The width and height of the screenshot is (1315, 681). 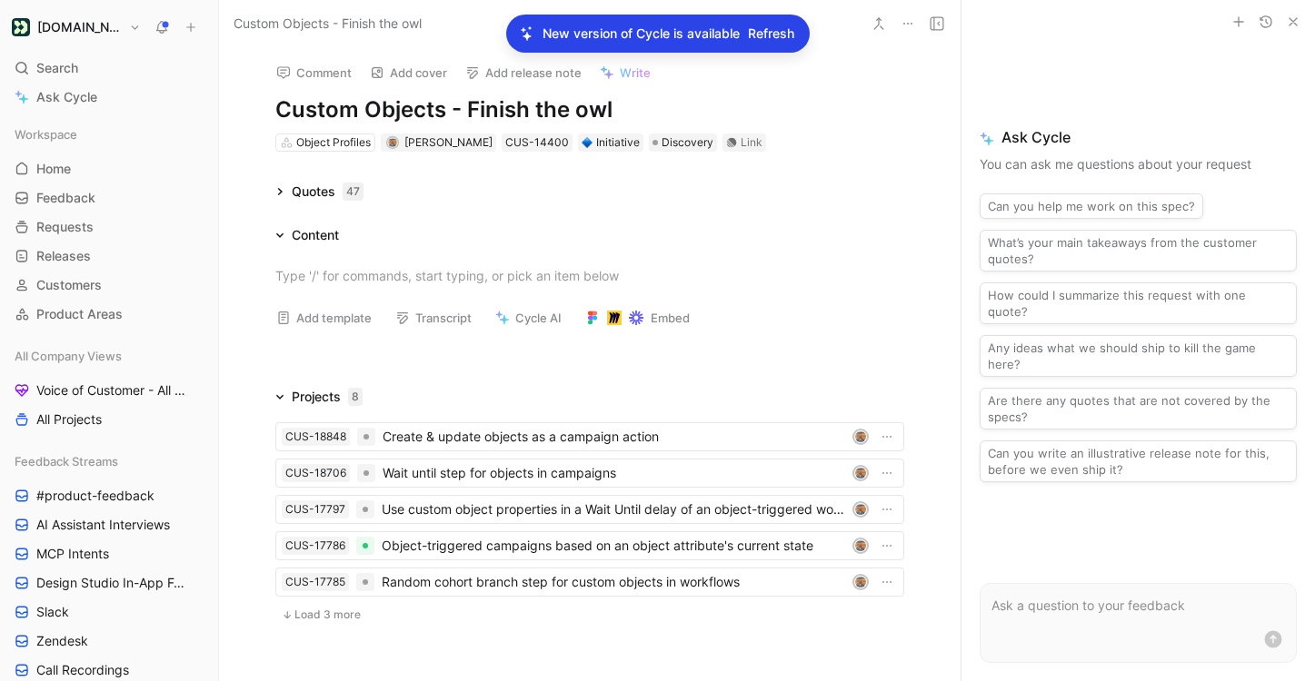 What do you see at coordinates (635, 73) in the screenshot?
I see `span: Write` at bounding box center [635, 73].